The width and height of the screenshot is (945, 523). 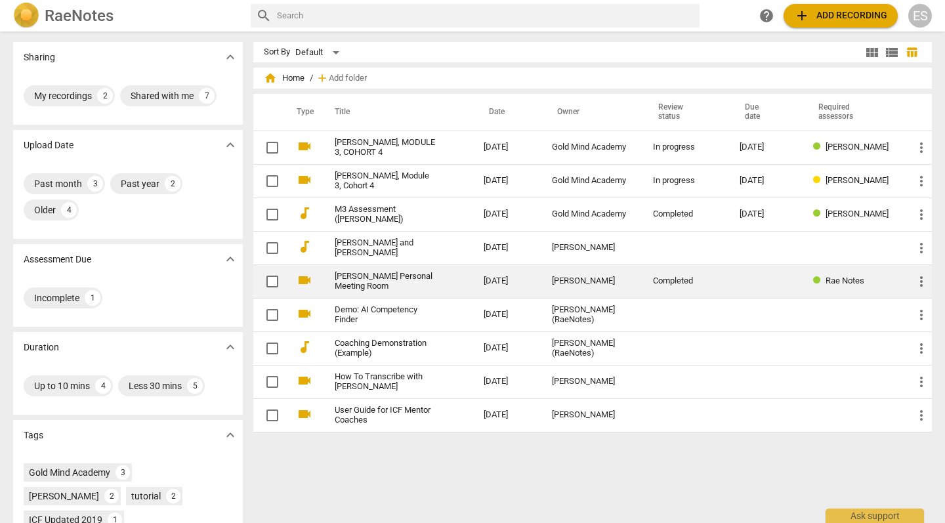 I want to click on p: Duration, so click(x=41, y=347).